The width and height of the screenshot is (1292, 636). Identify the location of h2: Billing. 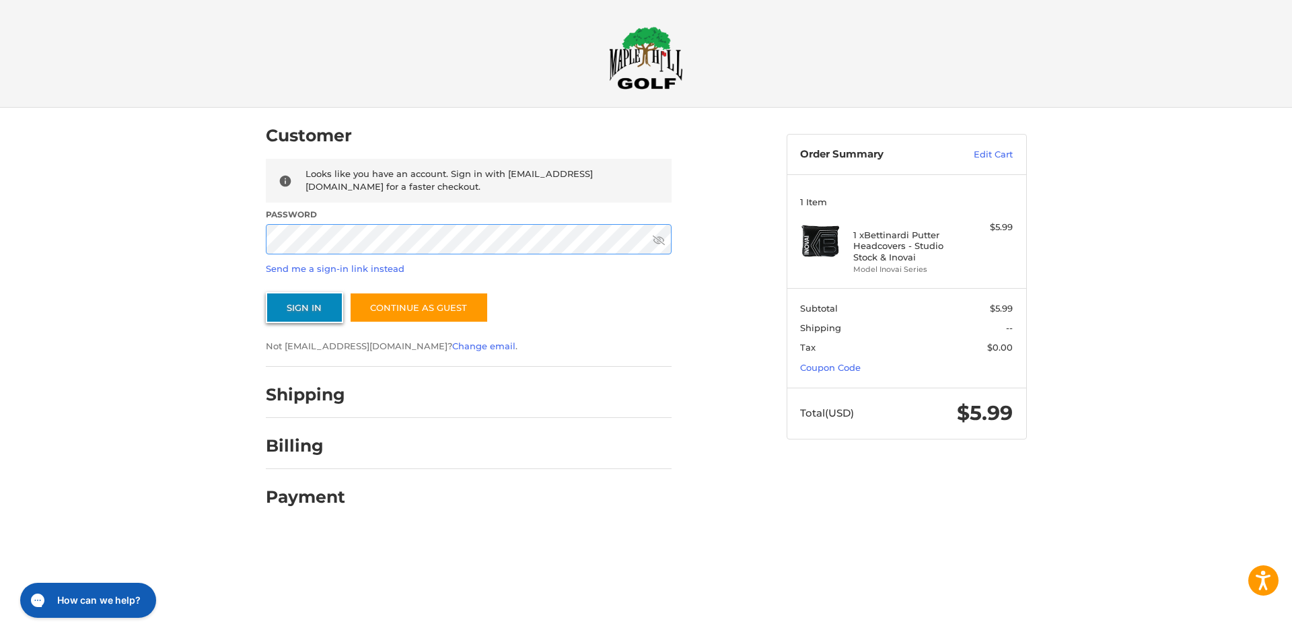
(305, 445).